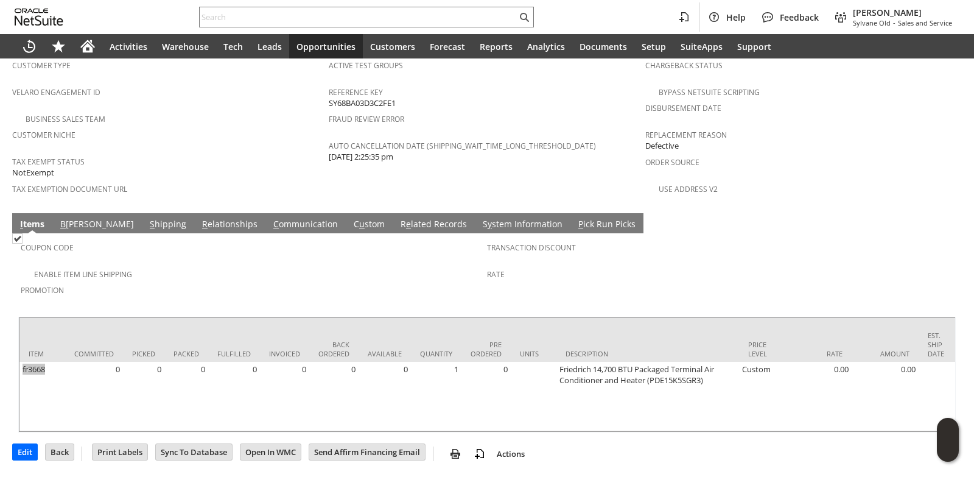 This screenshot has height=477, width=974. Describe the element at coordinates (42, 353) in the screenshot. I see `div: Item` at that location.